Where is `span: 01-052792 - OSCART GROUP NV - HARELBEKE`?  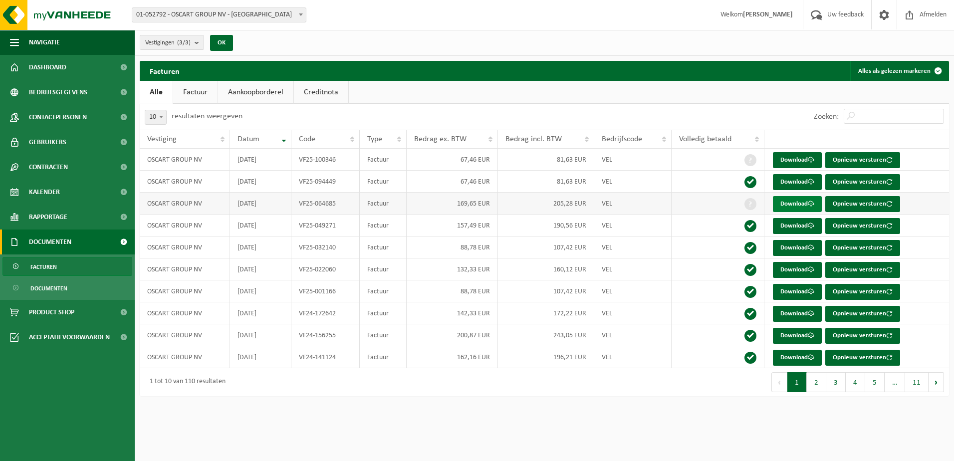 span: 01-052792 - OSCART GROUP NV - HARELBEKE is located at coordinates (219, 15).